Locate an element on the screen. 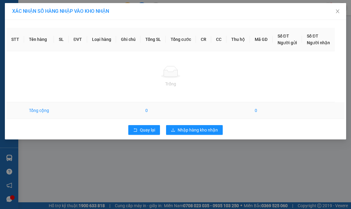 Image resolution: width=351 pixels, height=209 pixels. span: Quay lại is located at coordinates (147, 130).